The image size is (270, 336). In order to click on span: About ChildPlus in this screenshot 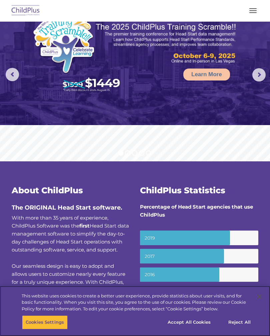, I will do `click(47, 191)`.